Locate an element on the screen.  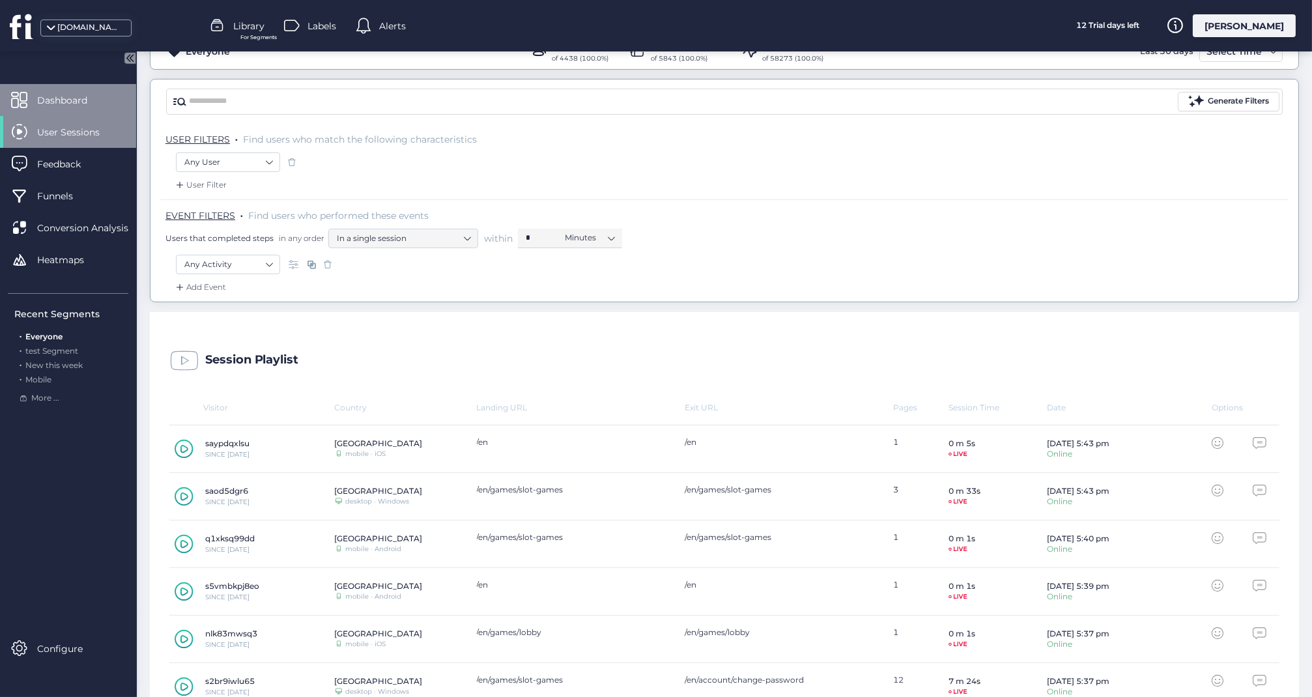
div: 7 m 24s is located at coordinates (964, 681).